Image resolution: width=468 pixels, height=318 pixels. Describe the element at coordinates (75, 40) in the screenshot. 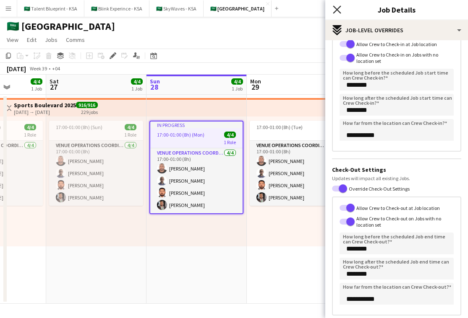

I see `span: Comms` at that location.